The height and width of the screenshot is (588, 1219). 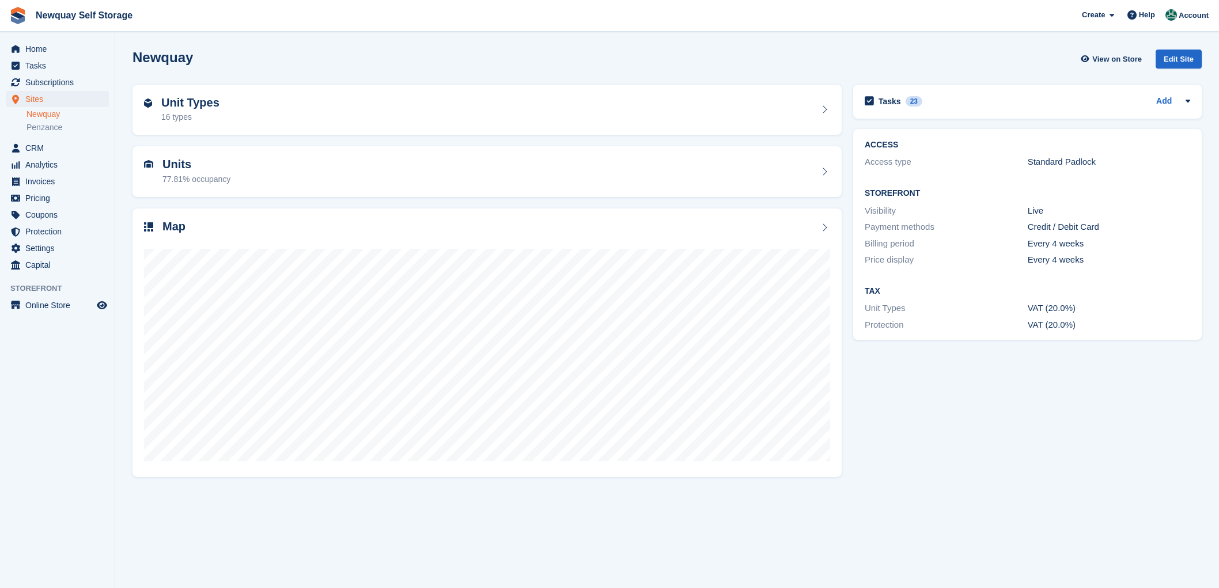 I want to click on span: Storefront, so click(x=62, y=289).